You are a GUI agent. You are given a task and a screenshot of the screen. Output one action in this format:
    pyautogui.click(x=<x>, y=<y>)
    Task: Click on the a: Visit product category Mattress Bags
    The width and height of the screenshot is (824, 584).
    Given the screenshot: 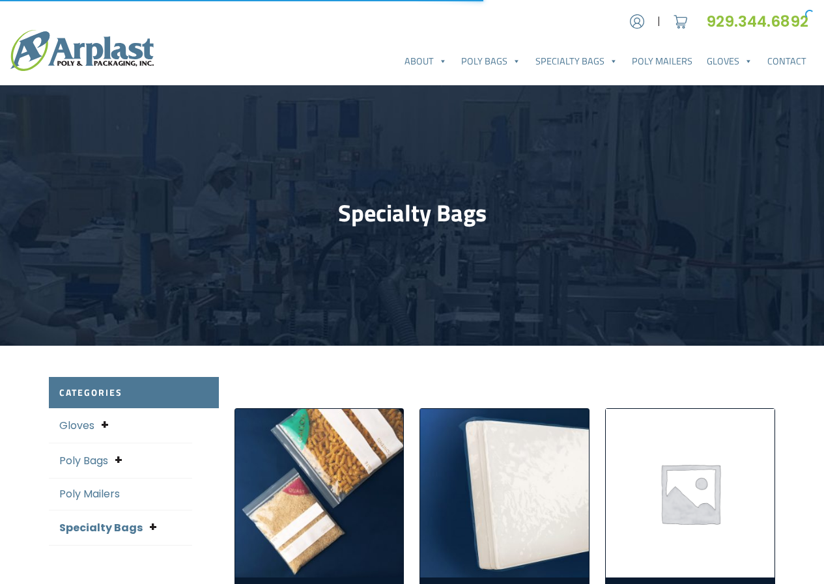 What is the action you would take?
    pyautogui.click(x=504, y=493)
    